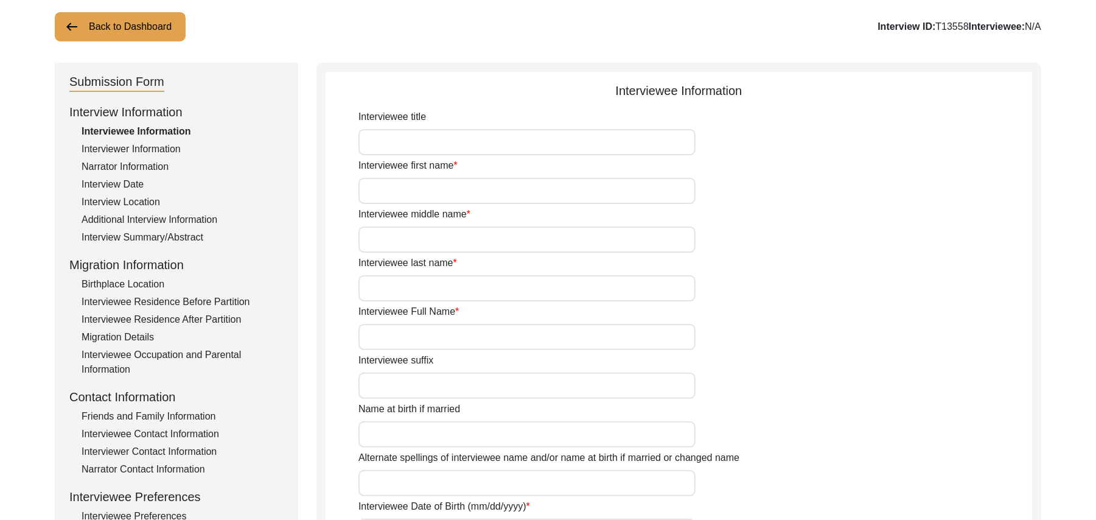 This screenshot has width=1096, height=520. I want to click on label: Interviewee Full Name, so click(408, 312).